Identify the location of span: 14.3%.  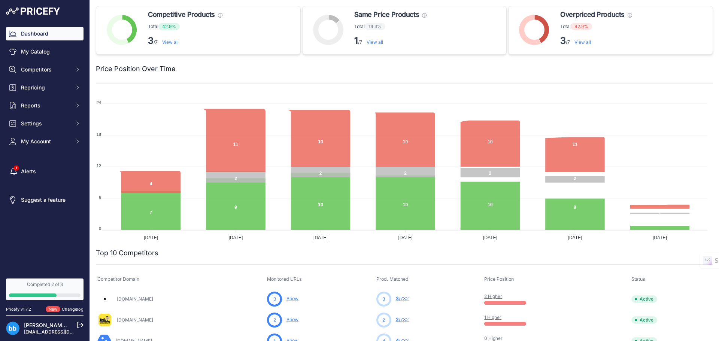
(375, 27).